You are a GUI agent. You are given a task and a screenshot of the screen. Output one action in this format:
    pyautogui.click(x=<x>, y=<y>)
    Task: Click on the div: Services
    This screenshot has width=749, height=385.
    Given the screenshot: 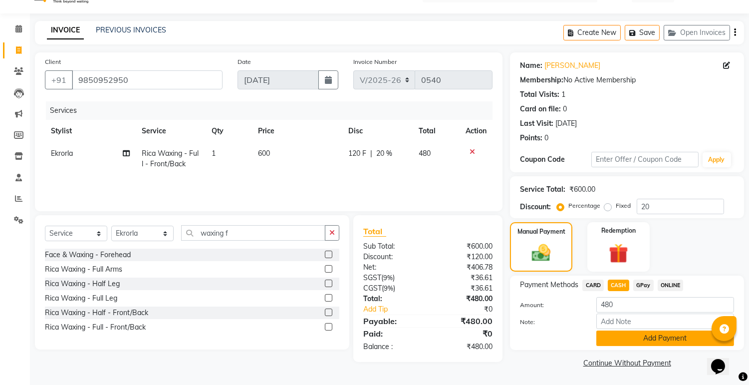 What is the action you would take?
    pyautogui.click(x=273, y=110)
    